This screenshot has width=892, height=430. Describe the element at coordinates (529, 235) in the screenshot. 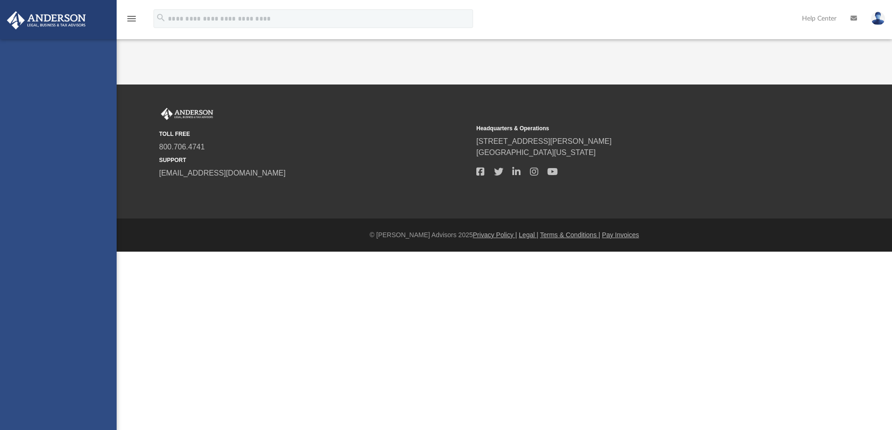

I see `a: Legal |` at that location.